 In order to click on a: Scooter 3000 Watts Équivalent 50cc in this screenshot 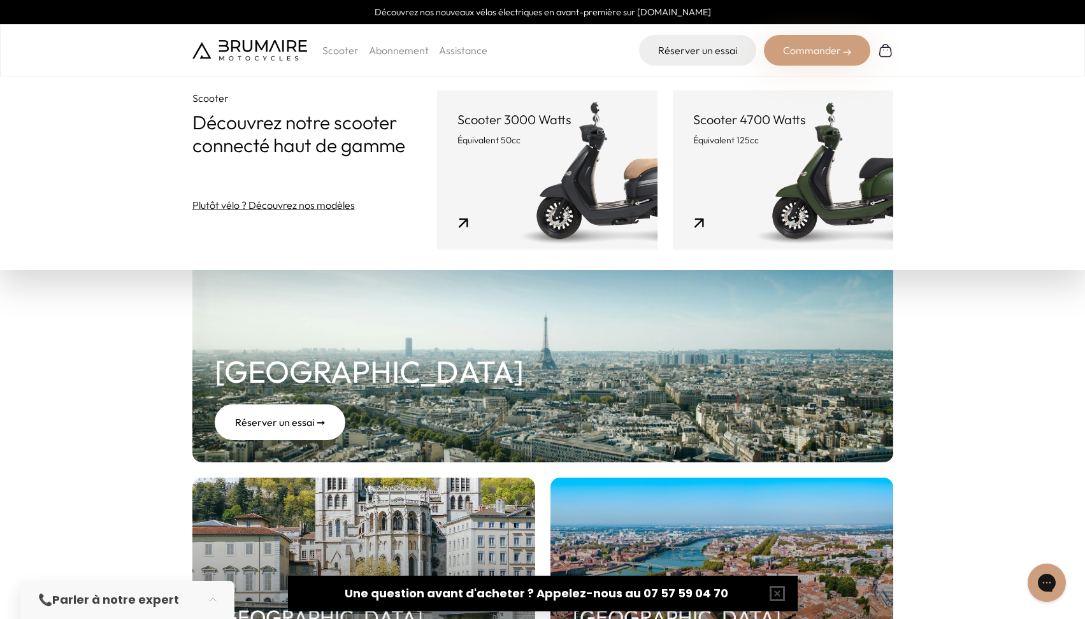, I will do `click(547, 170)`.